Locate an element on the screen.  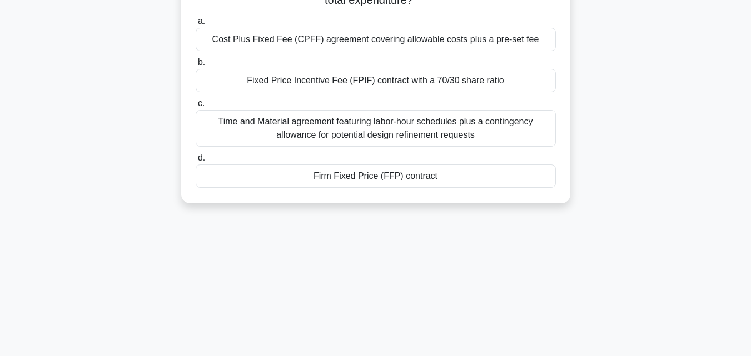
span: c. is located at coordinates (201, 103).